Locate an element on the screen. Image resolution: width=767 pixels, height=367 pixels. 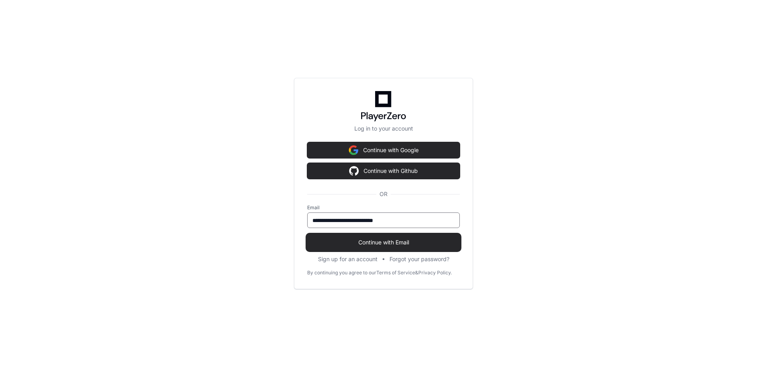
button: Continue with Email is located at coordinates (383, 242).